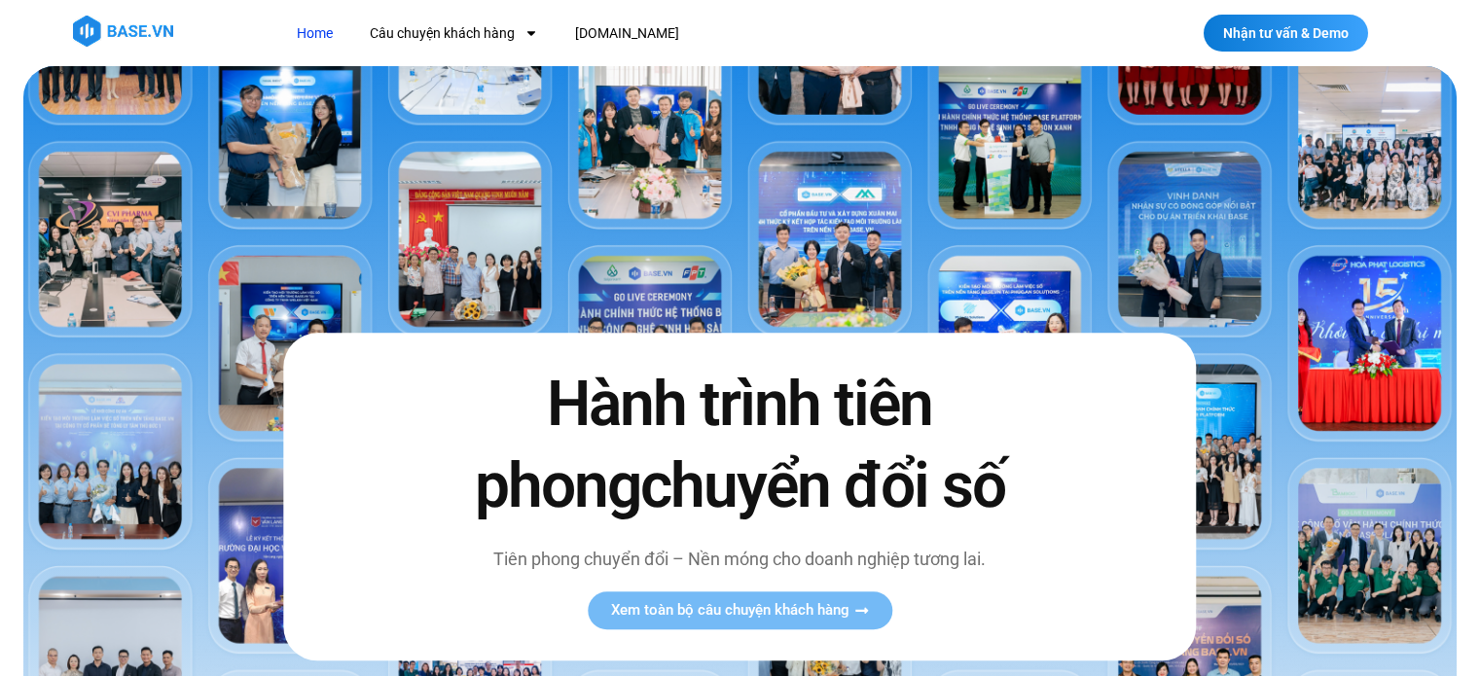 This screenshot has height=676, width=1480. I want to click on a: Xem toàn bộ câu chuyện khách hàng, so click(739, 610).